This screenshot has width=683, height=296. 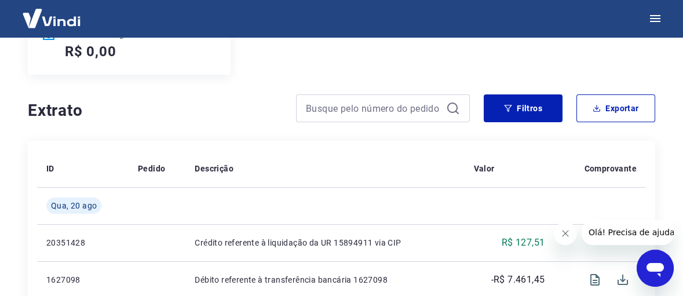 I want to click on button: Filtros, so click(x=523, y=108).